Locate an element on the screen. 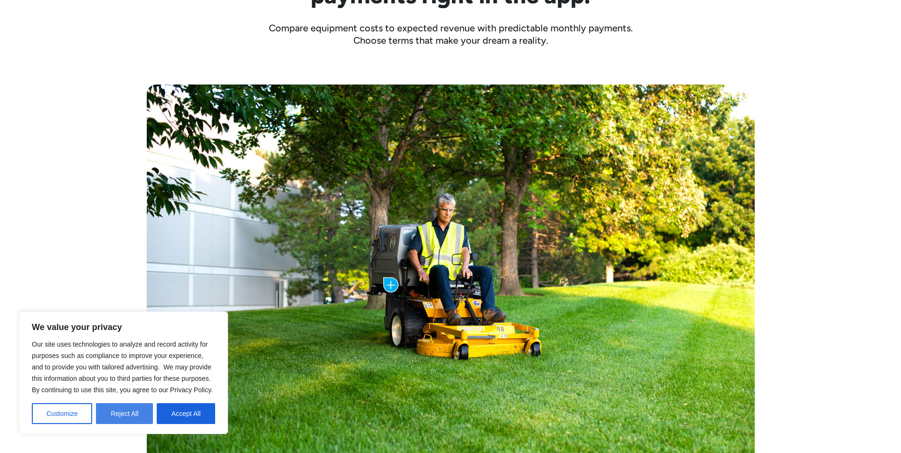  p: We value your privacy is located at coordinates (124, 327).